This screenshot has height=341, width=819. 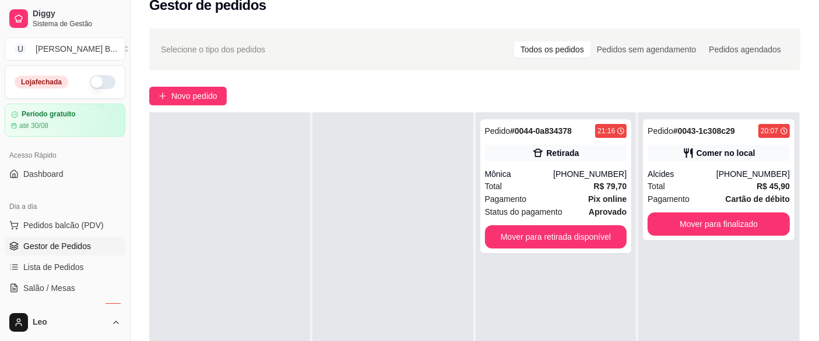 What do you see at coordinates (194, 96) in the screenshot?
I see `span: Novo pedido` at bounding box center [194, 96].